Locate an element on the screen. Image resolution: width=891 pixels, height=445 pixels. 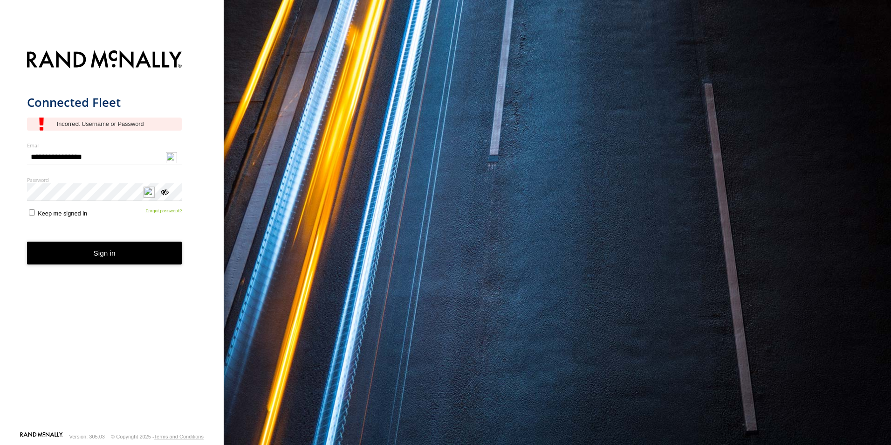
h1: Connected Fleet is located at coordinates (104, 102).